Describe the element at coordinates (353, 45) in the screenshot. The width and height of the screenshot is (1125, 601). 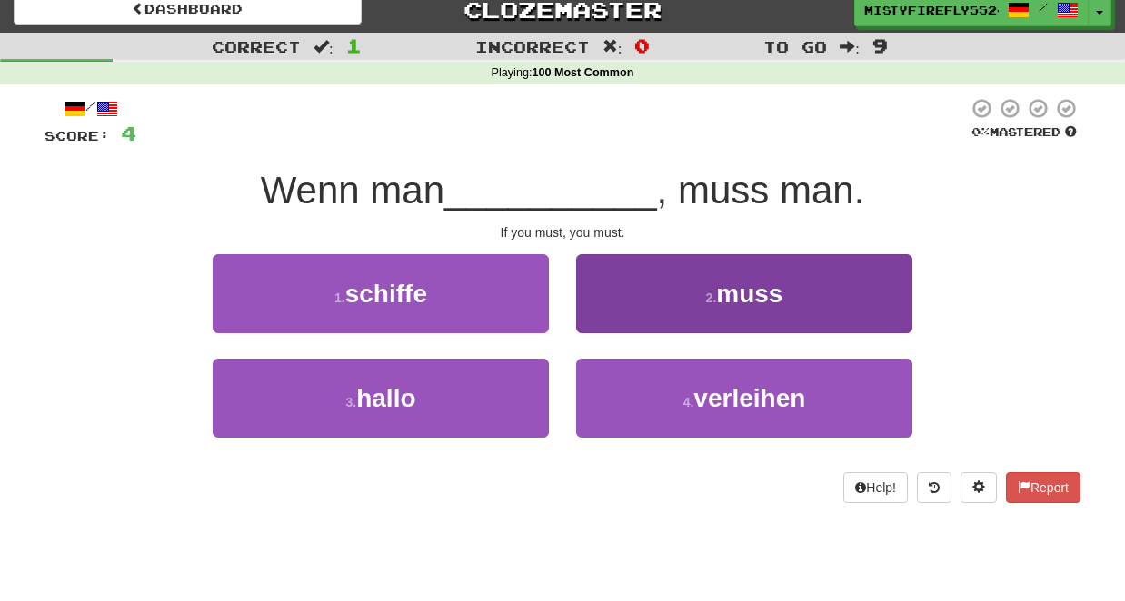
I see `span: 1` at that location.